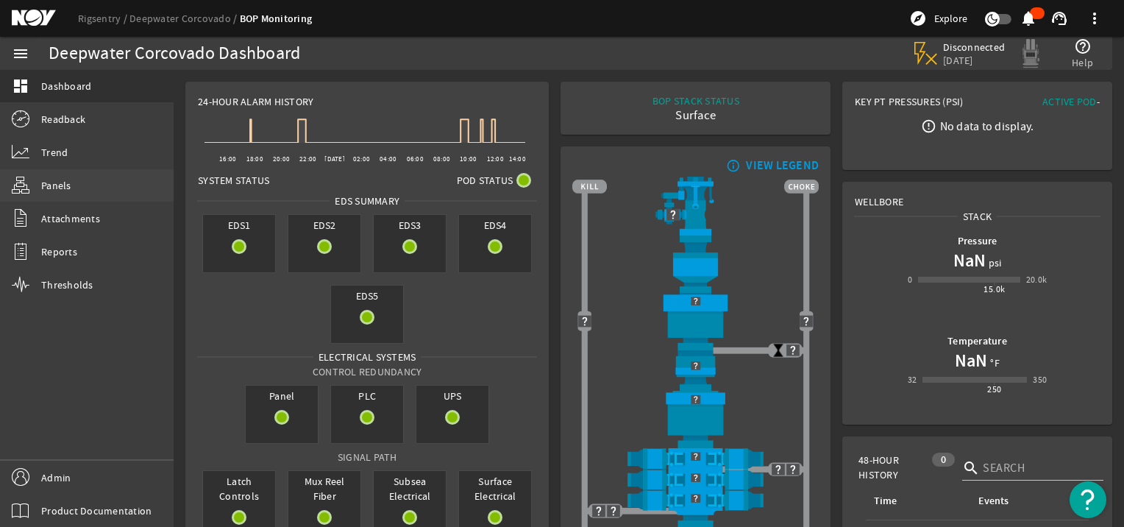 The image size is (1124, 527). What do you see at coordinates (281, 159) in the screenshot?
I see `text: 20:00` at bounding box center [281, 159].